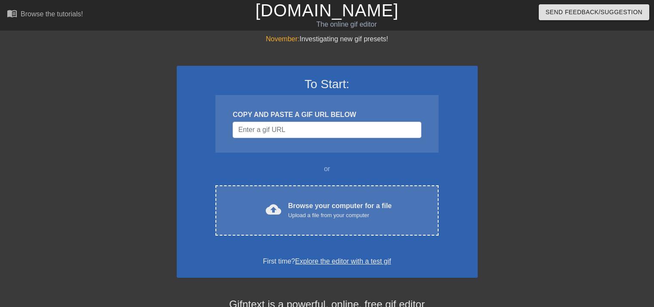 This screenshot has width=654, height=307. What do you see at coordinates (327, 169) in the screenshot?
I see `div: or` at bounding box center [327, 169].